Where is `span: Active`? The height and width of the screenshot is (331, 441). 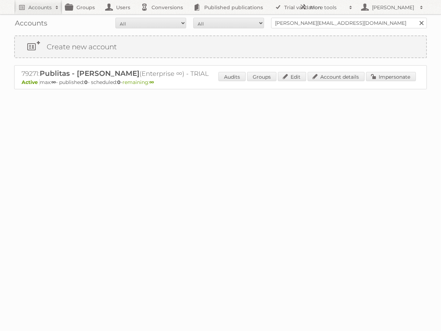
span: Active is located at coordinates (30, 82).